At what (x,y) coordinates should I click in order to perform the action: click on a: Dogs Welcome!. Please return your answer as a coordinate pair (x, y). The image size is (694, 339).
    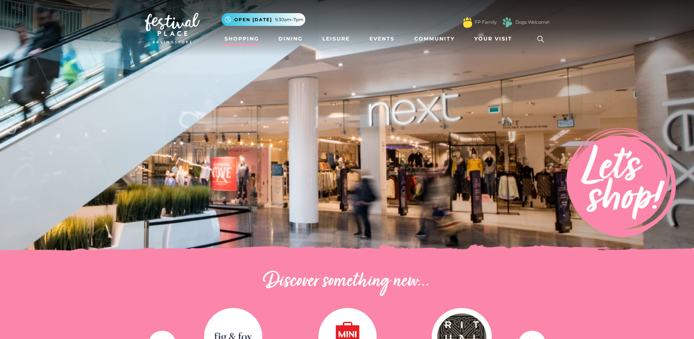
    Looking at the image, I should click on (533, 22).